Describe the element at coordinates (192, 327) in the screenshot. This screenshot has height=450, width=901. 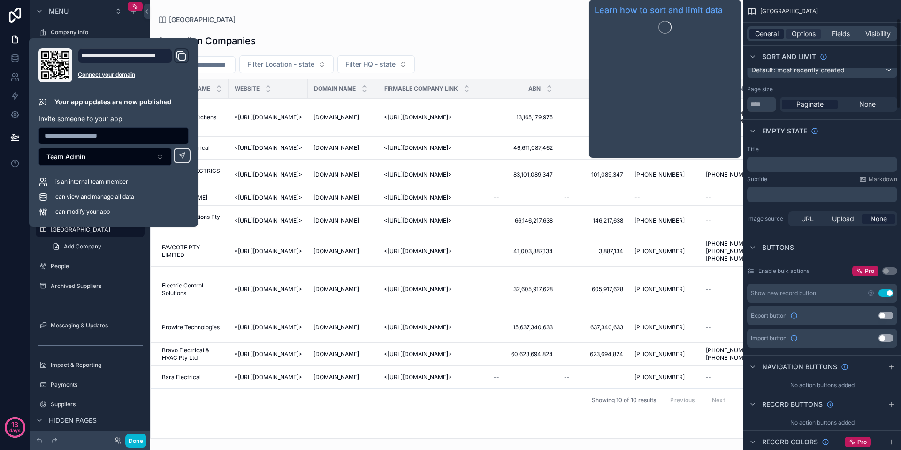
I see `a: Prowire Technologies` at that location.